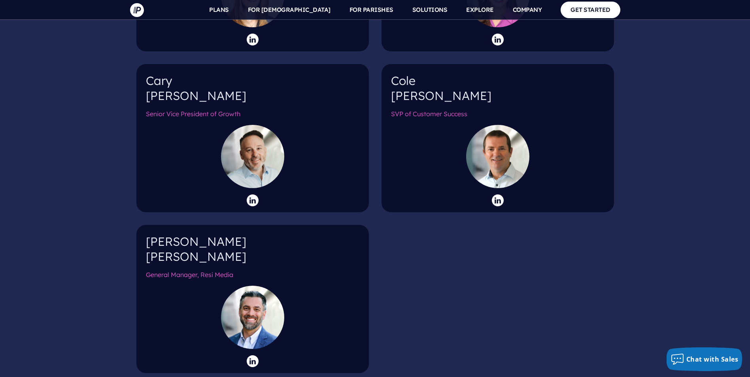 The image size is (750, 377). I want to click on h6: SVP of Customer Success, so click(498, 117).